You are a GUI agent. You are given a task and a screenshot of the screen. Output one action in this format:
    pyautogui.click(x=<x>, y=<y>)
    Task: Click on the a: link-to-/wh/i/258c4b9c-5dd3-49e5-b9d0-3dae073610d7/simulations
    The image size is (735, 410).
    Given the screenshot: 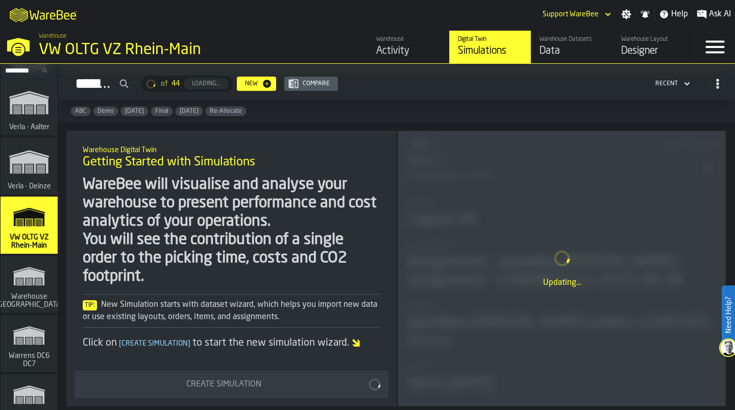 What is the action you would take?
    pyautogui.click(x=29, y=345)
    